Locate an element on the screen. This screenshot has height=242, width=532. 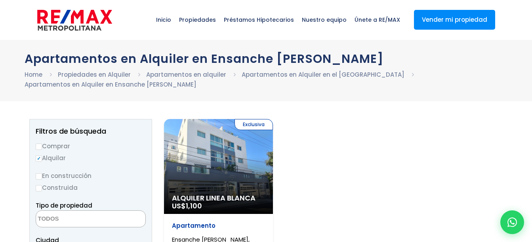
span: Tipo de propiedad is located at coordinates (64, 205).